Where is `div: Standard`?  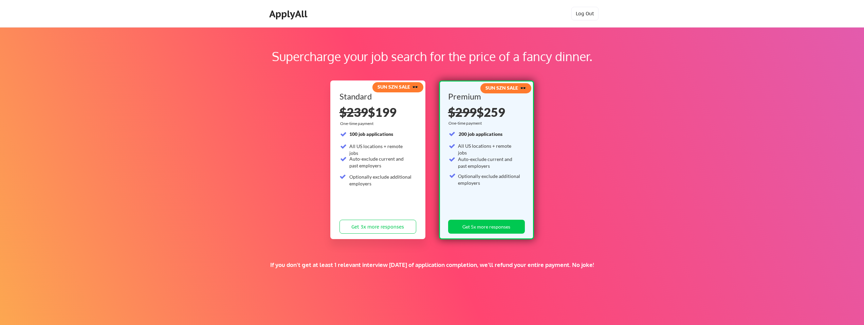 div: Standard is located at coordinates (377, 96).